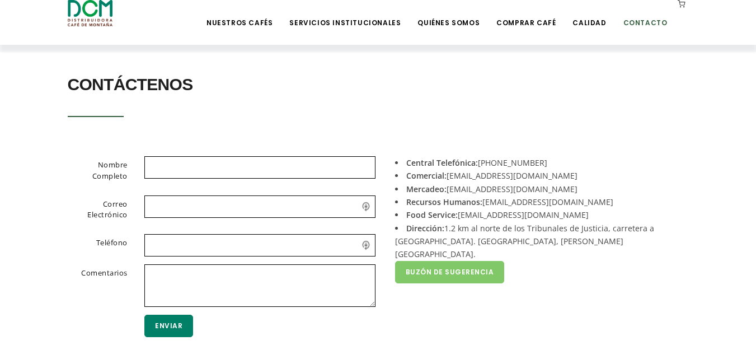 This screenshot has width=756, height=359. What do you see at coordinates (425, 228) in the screenshot?
I see `strong: Dirección:` at bounding box center [425, 228].